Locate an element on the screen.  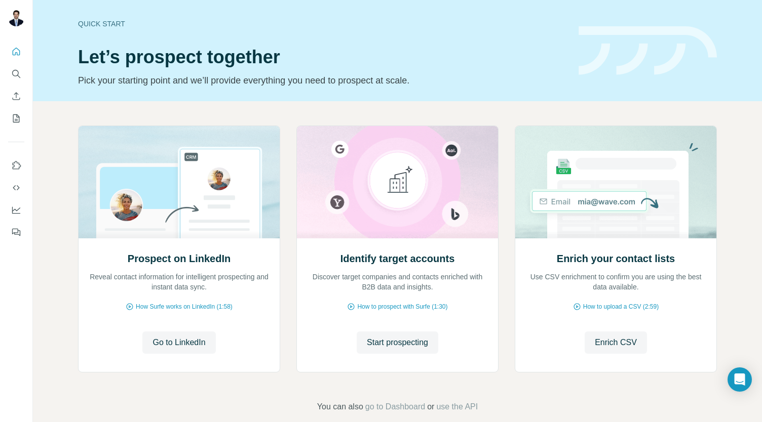
span: use the API is located at coordinates (457, 407).